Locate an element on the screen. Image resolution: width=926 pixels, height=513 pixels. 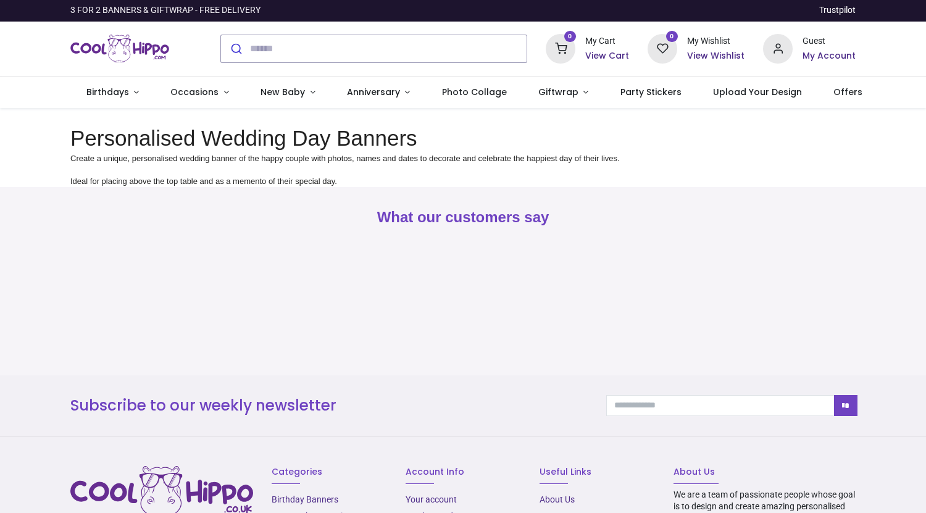
a: View Cart is located at coordinates (607, 56).